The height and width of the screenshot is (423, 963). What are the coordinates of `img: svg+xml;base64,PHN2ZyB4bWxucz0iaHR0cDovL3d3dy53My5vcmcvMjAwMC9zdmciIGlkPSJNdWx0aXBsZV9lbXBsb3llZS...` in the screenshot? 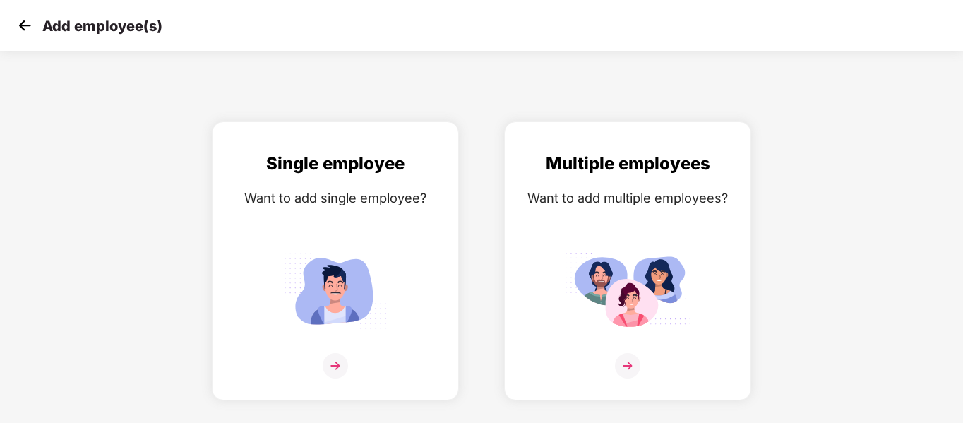 It's located at (627, 290).